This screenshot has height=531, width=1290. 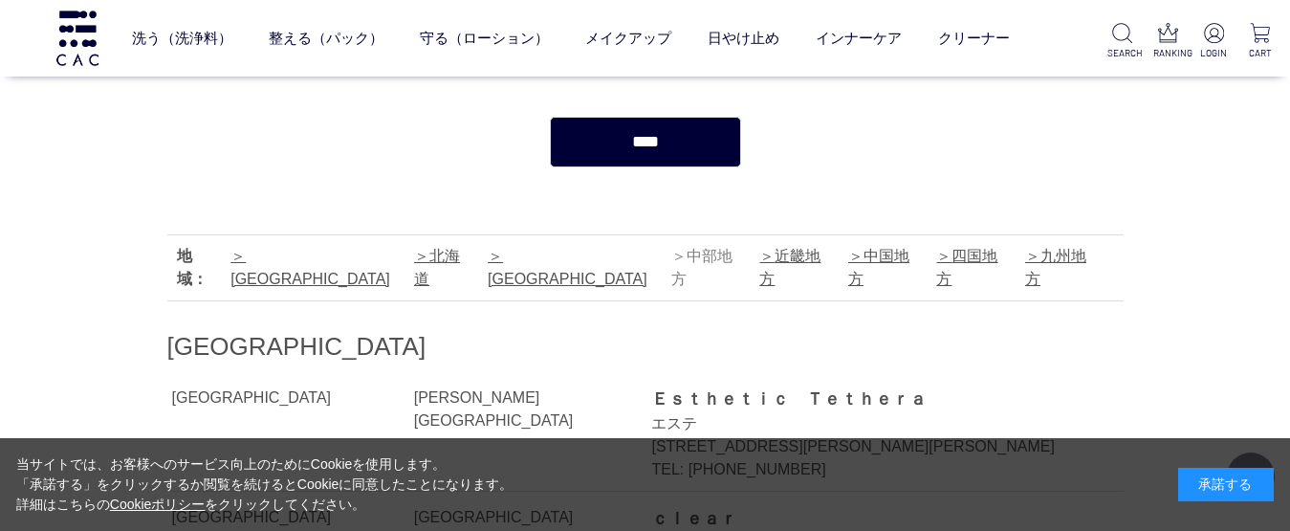 What do you see at coordinates (182, 37) in the screenshot?
I see `a: 洗う（洗浄料）` at bounding box center [182, 37].